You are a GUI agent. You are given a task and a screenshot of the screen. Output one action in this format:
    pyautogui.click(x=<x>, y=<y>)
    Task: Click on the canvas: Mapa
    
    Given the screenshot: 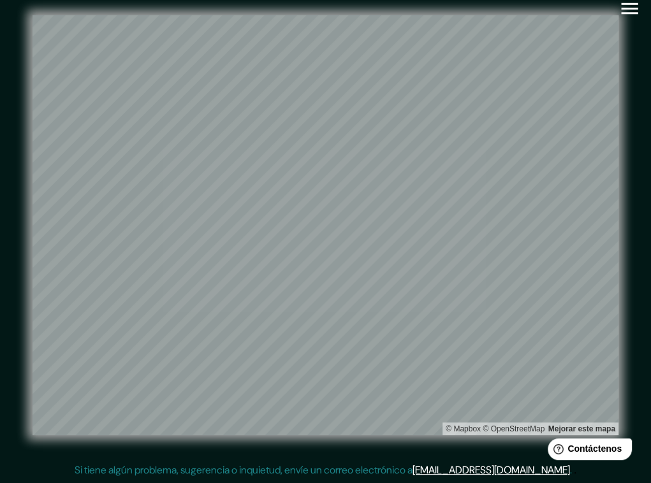 What is the action you would take?
    pyautogui.click(x=329, y=225)
    